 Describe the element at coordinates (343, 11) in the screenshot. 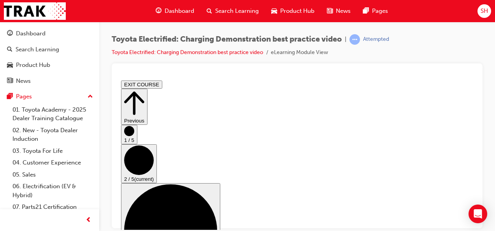

I see `span: News` at that location.